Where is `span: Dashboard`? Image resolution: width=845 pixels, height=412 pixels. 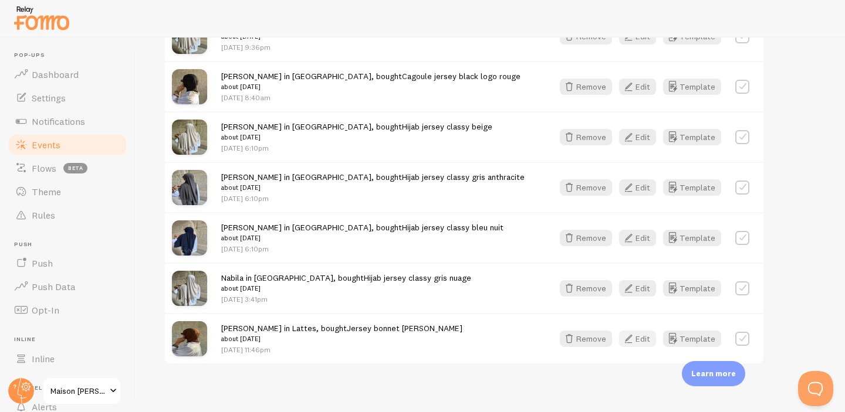 span: Dashboard is located at coordinates (55, 74).